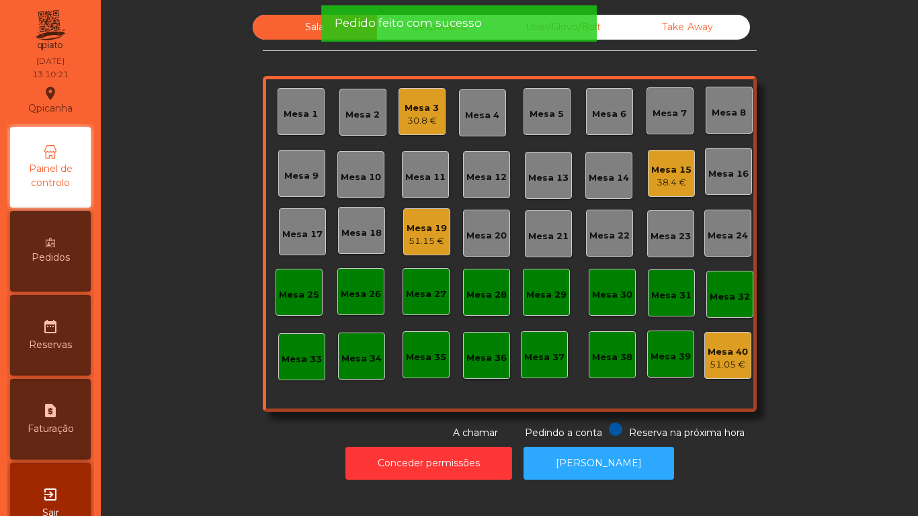  What do you see at coordinates (546, 295) in the screenshot?
I see `div: Mesa 29` at bounding box center [546, 295].